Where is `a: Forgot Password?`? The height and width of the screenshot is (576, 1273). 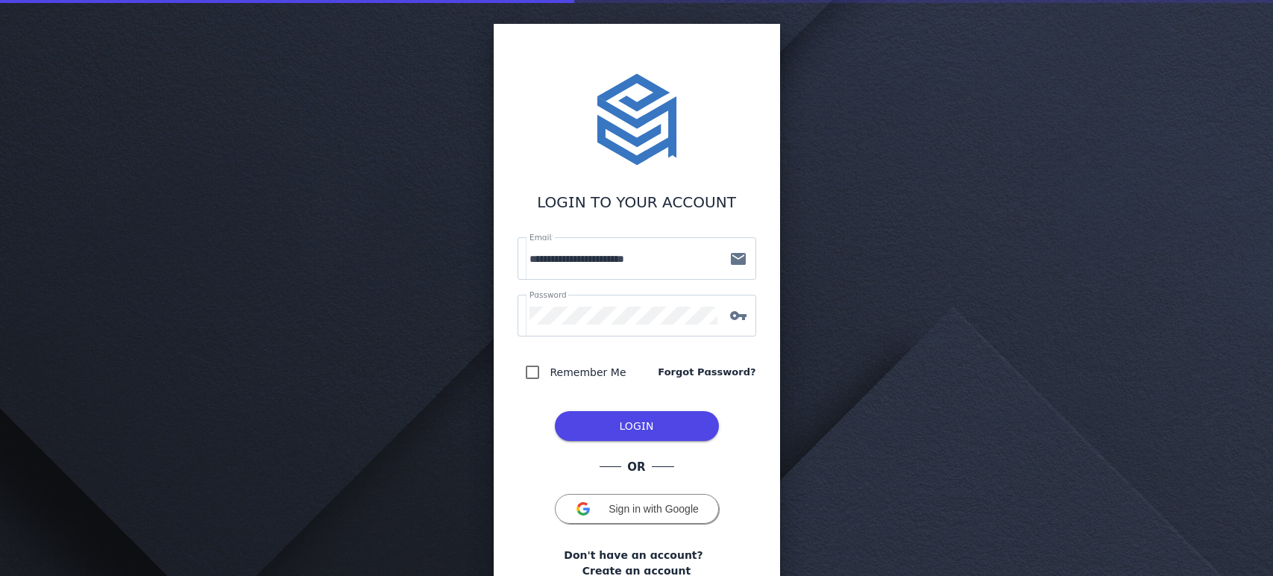
a: Forgot Password? is located at coordinates (706, 372).